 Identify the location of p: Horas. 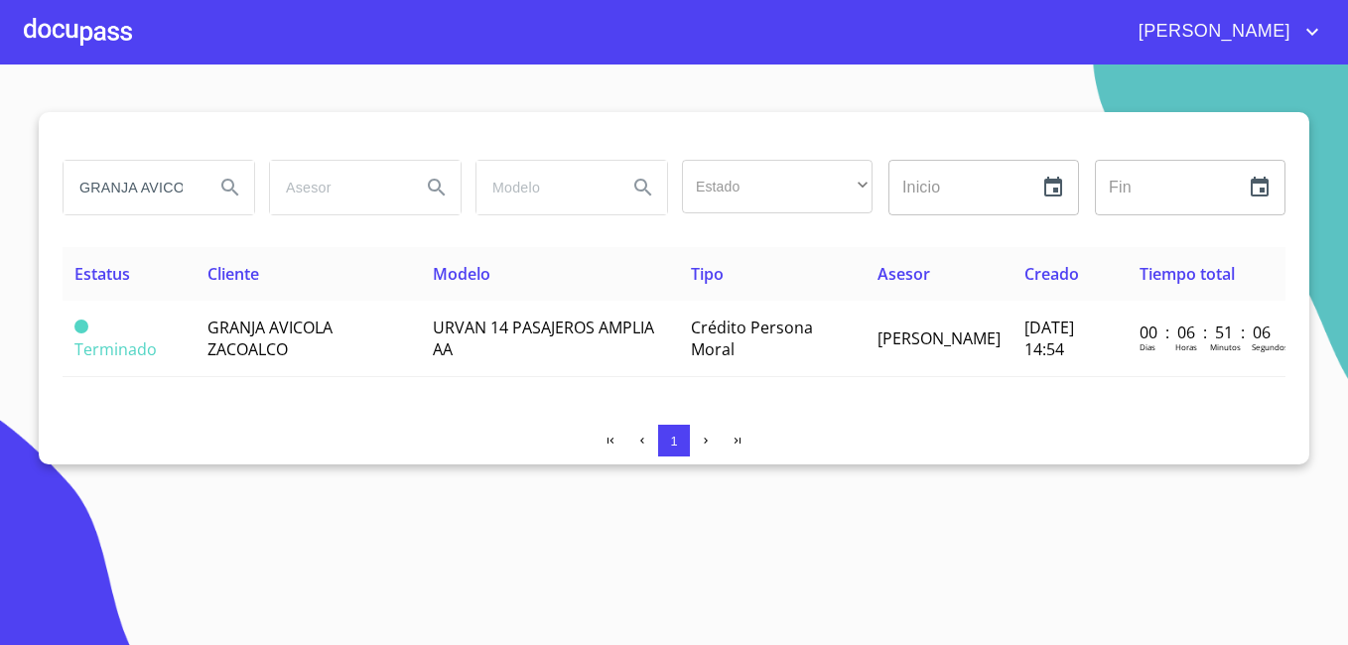
(1187, 347).